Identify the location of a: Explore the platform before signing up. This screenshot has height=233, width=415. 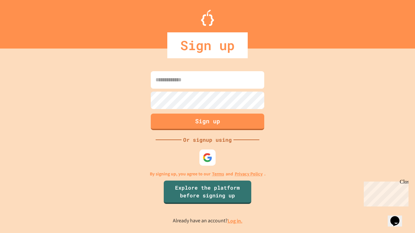
(207, 192).